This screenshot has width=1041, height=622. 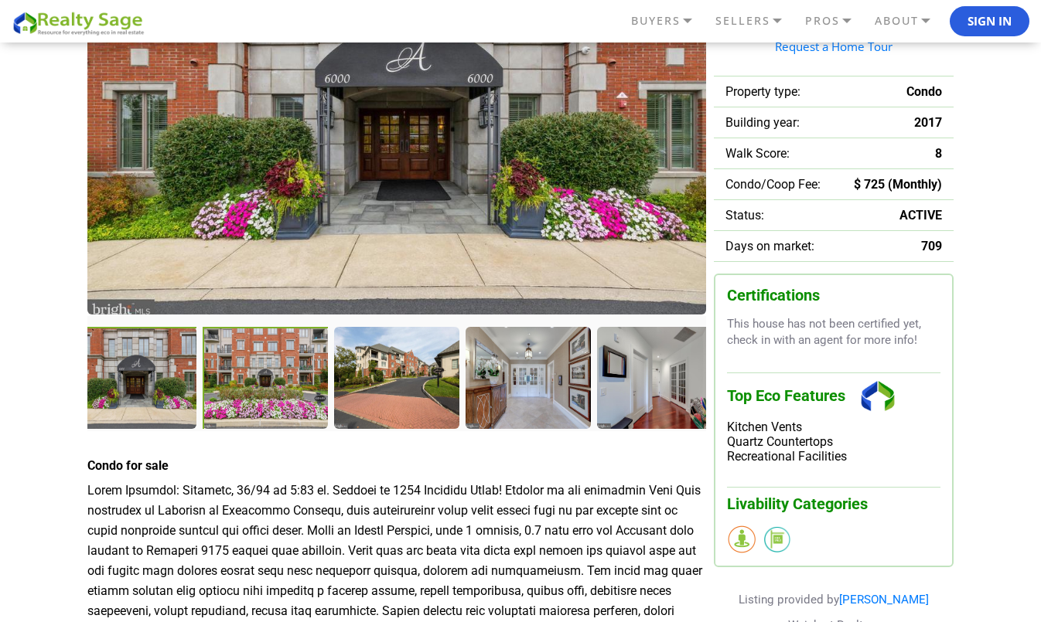 What do you see at coordinates (989, 22) in the screenshot?
I see `button: Sign In` at bounding box center [989, 22].